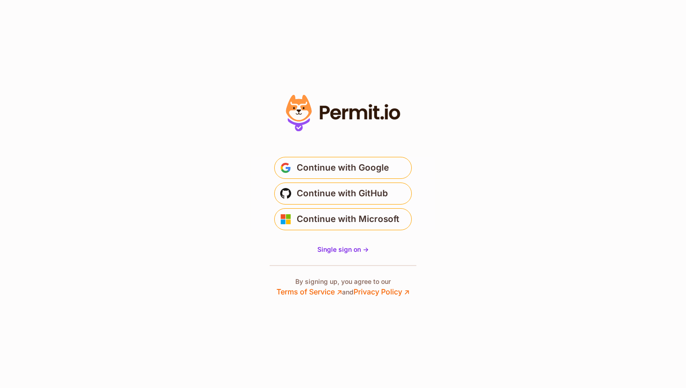 This screenshot has height=388, width=686. I want to click on button: Continue with Google, so click(343, 168).